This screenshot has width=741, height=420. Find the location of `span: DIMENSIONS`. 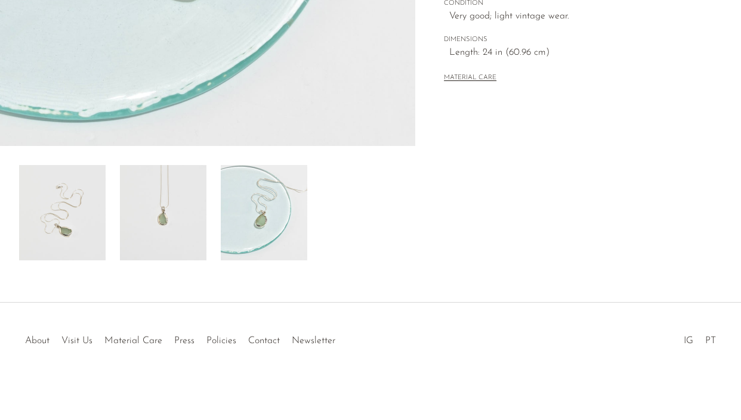

span: DIMENSIONS is located at coordinates (578, 40).